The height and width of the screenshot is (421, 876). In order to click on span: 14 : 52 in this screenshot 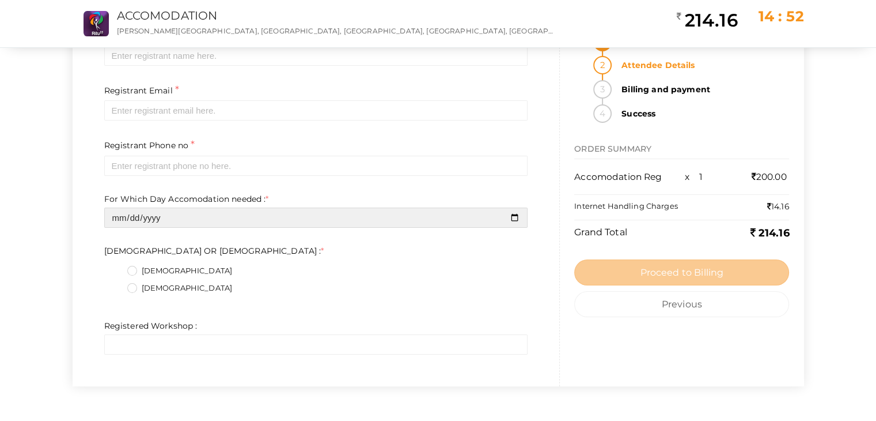, I will do `click(781, 16)`.